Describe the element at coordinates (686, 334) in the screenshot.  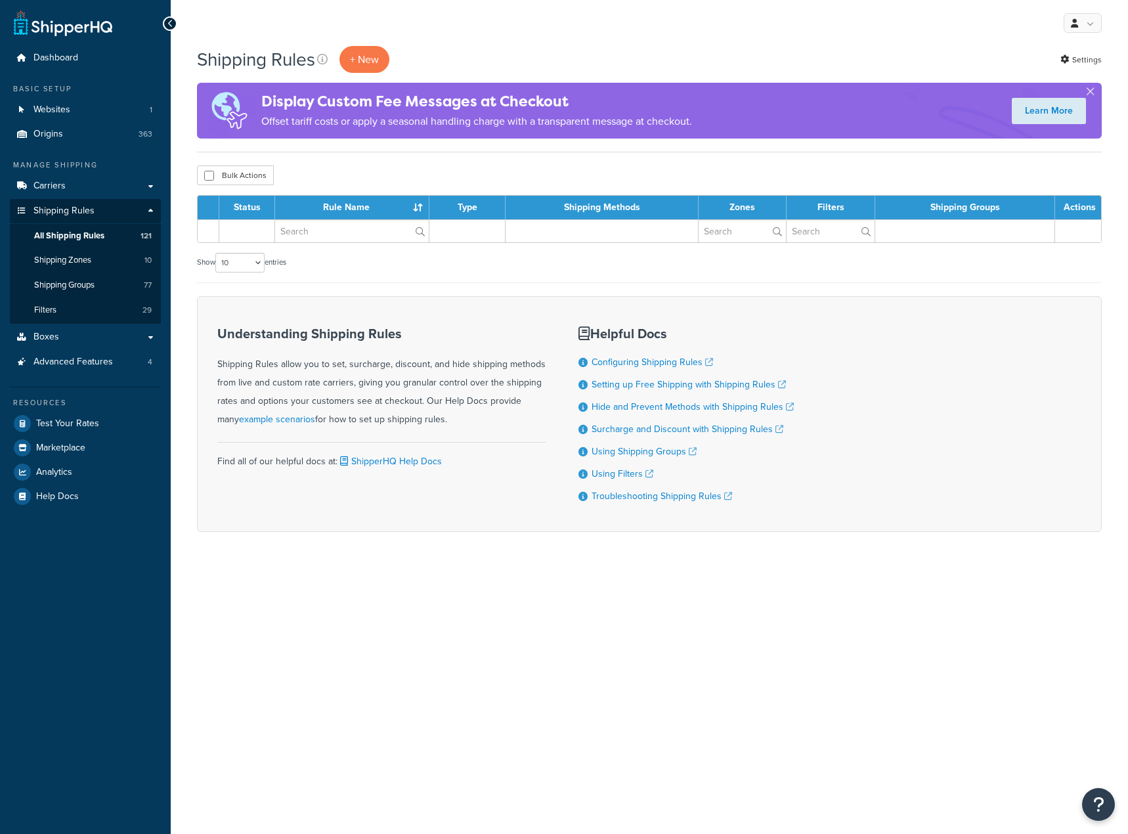
I see `h3: Helpful Docs` at that location.